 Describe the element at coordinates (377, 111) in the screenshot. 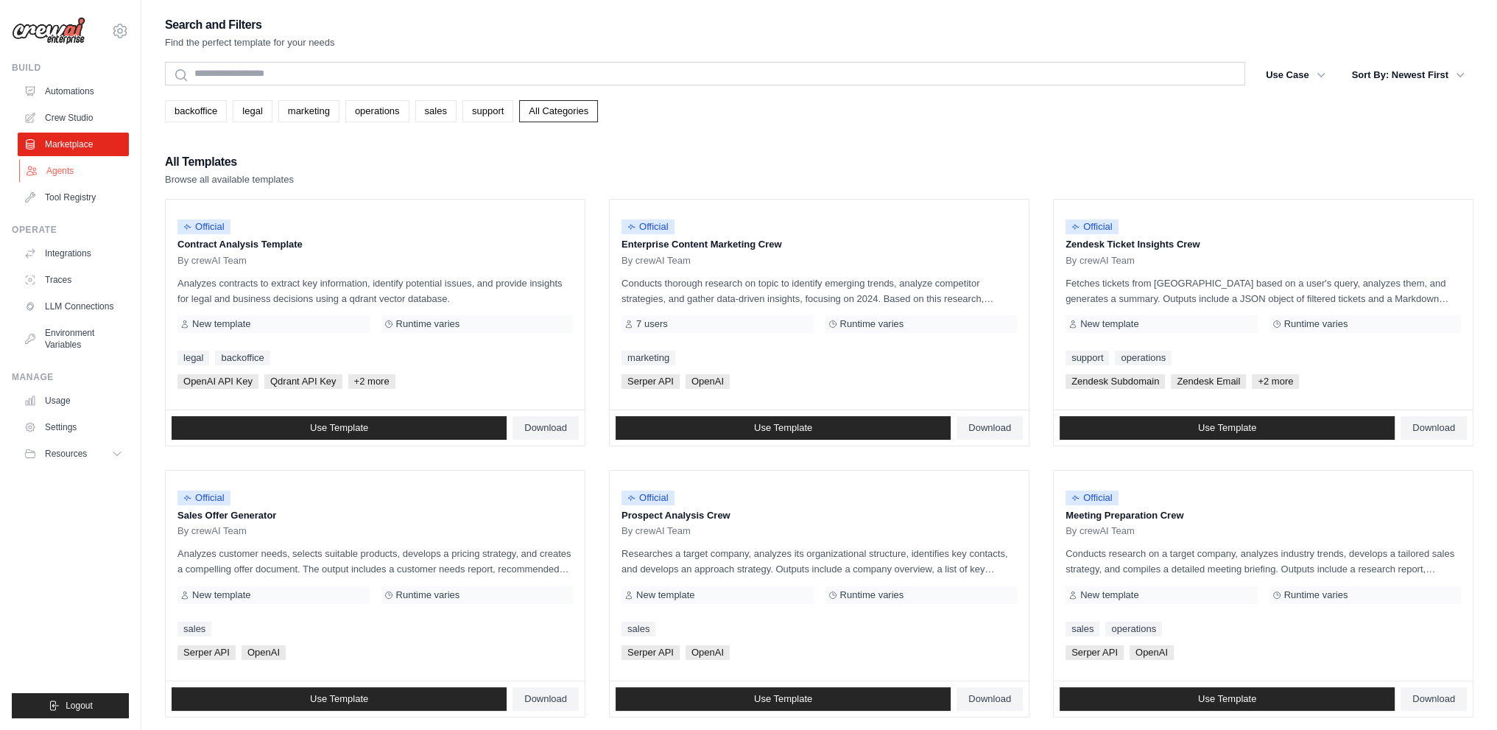

I see `a: operations` at that location.